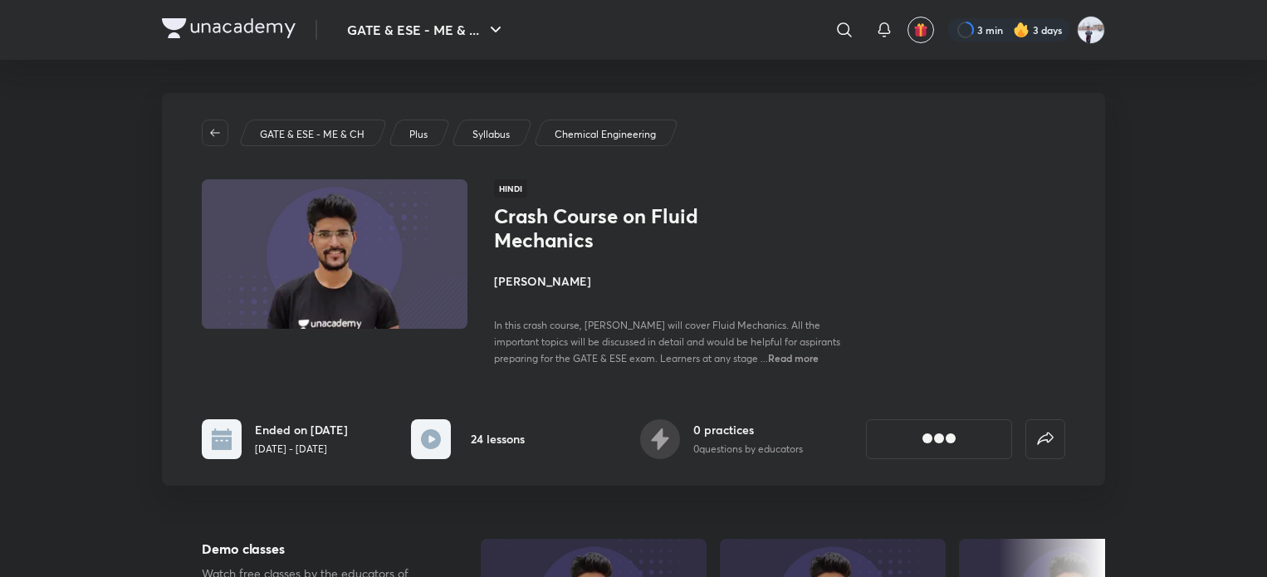  Describe the element at coordinates (921, 30) in the screenshot. I see `img: avatar` at that location.